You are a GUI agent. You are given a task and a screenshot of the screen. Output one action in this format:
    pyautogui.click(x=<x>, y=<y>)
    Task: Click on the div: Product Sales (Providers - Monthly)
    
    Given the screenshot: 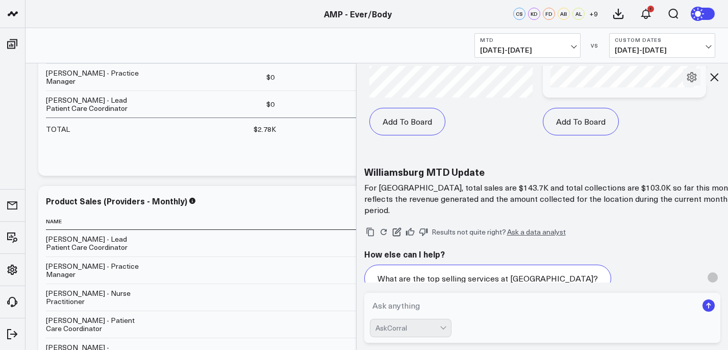 What is the action you would take?
    pyautogui.click(x=116, y=201)
    